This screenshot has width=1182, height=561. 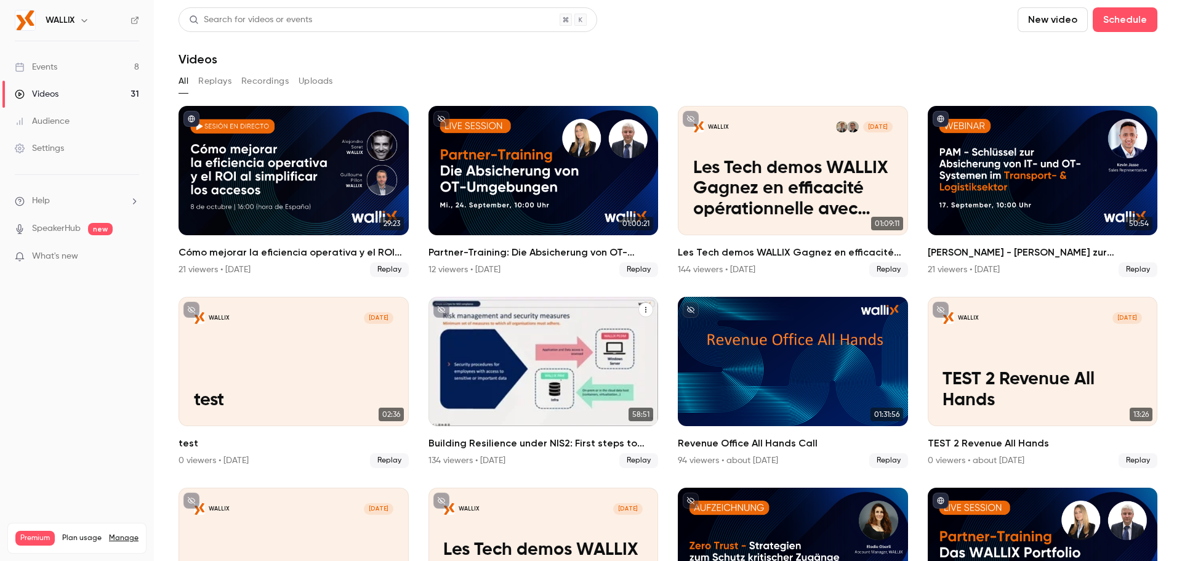 What do you see at coordinates (793, 191) in the screenshot?
I see `a: Les Tech demos WALLIX Gagnez en efficacité opérationnelle avec WALLIX PAMWALLIXGrégoire DE MONTGO...` at bounding box center [793, 191].